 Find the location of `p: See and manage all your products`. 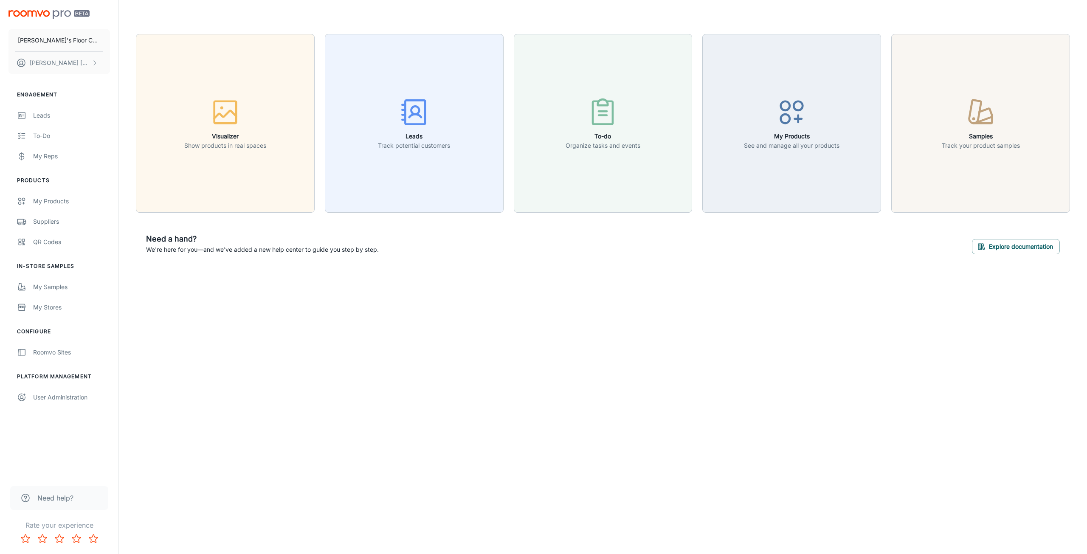

p: See and manage all your products is located at coordinates (792, 146).